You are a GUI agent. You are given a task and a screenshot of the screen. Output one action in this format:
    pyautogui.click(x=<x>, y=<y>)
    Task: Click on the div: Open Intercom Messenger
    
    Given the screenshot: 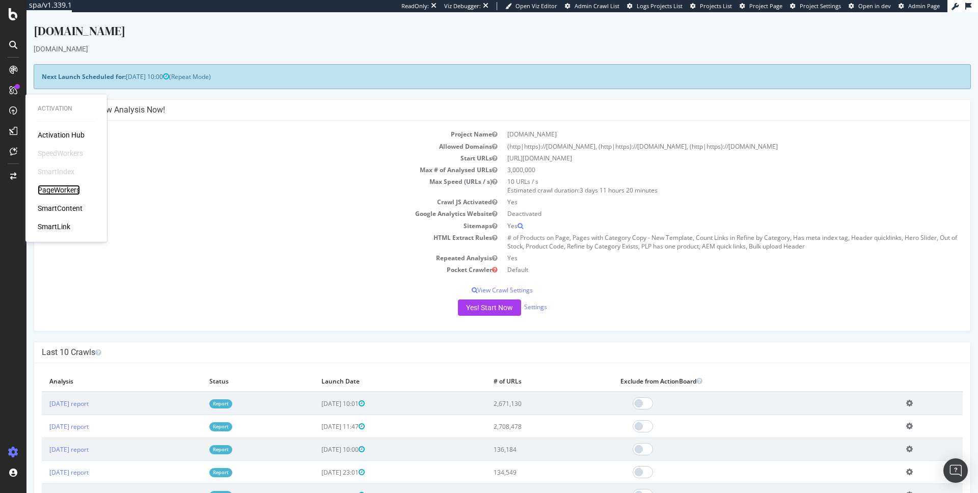 What is the action you would take?
    pyautogui.click(x=956, y=471)
    